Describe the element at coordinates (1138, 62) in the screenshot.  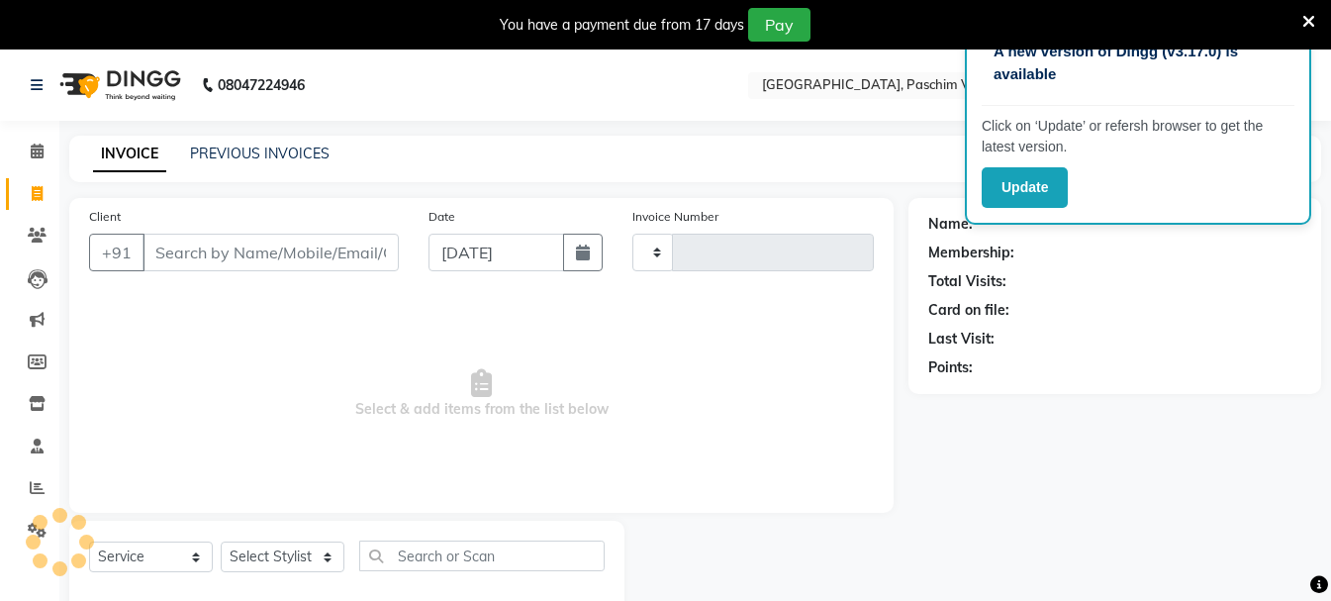
I see `p: A new version of Dingg (v3.17.0) is available` at that location.